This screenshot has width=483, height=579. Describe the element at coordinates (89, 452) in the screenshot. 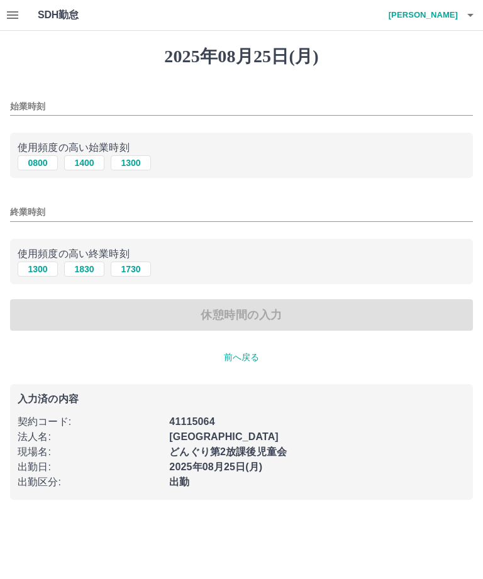

I see `p: 現場名 :` at that location.